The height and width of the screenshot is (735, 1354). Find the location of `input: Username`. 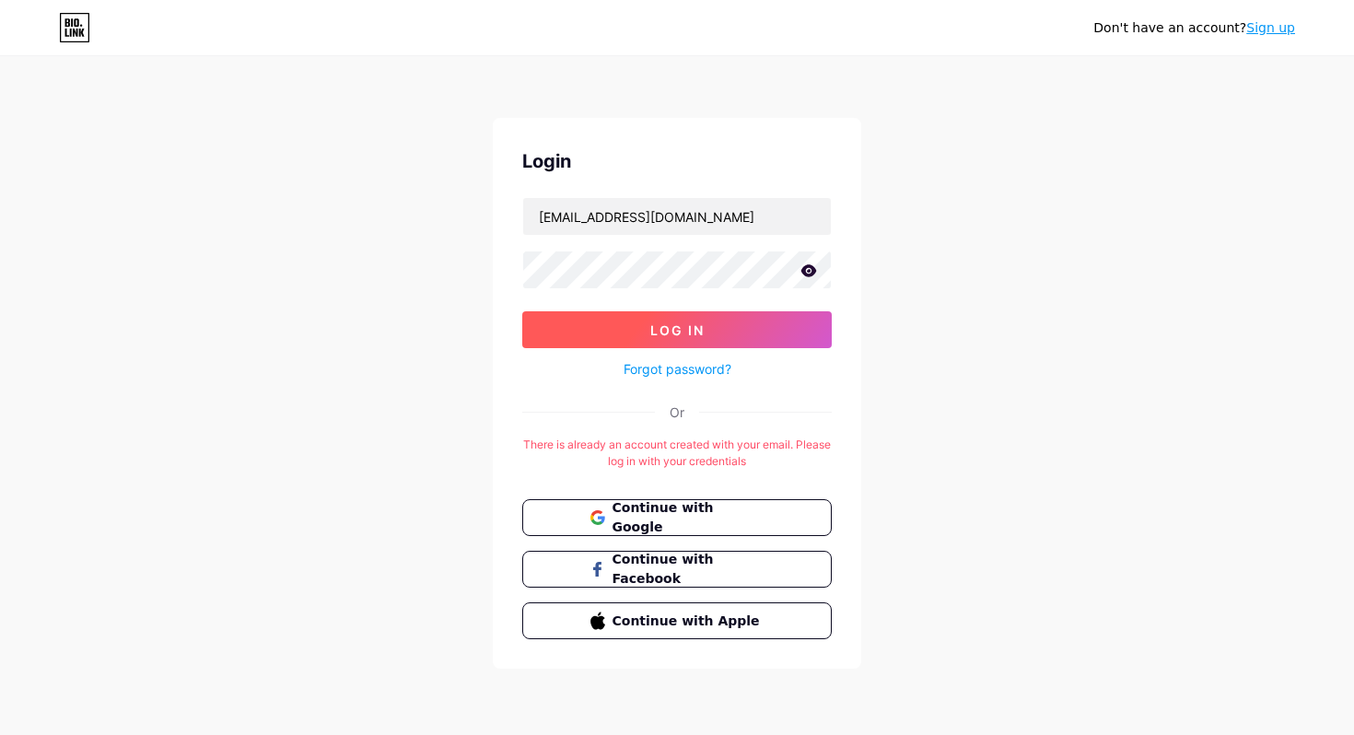

input: Username is located at coordinates (677, 216).